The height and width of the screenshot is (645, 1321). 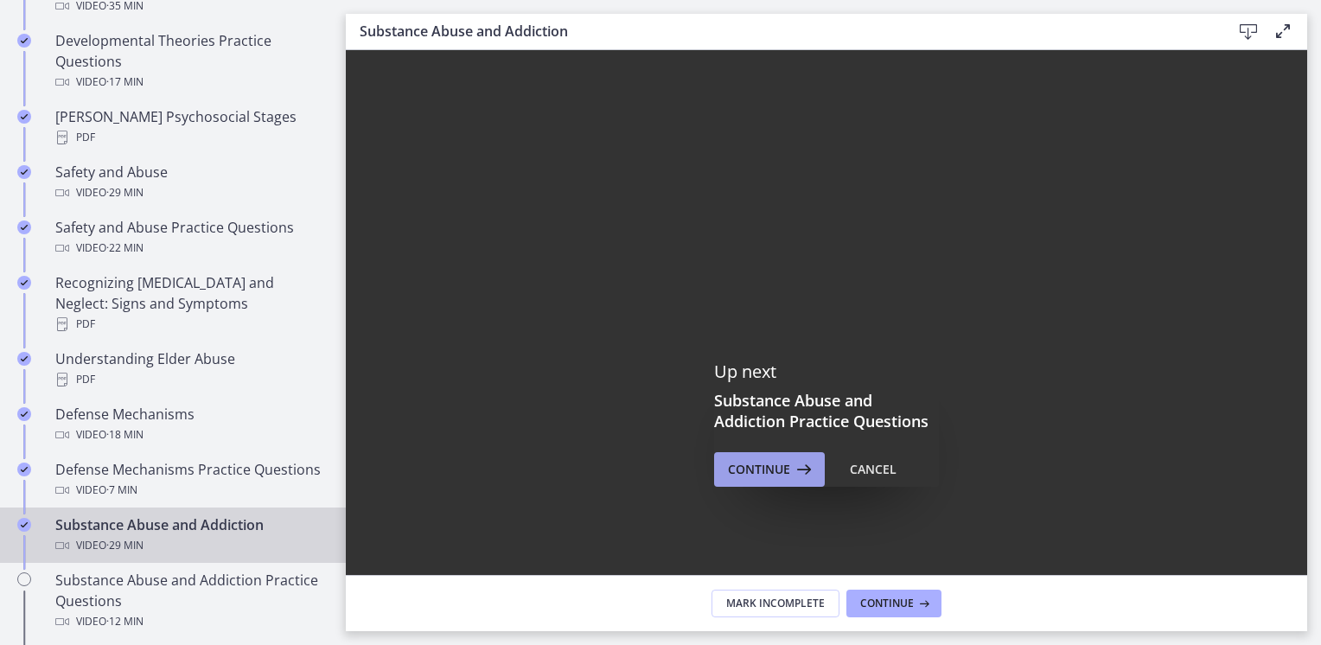 I want to click on div: Safety and Abuse Practice Questions, so click(x=190, y=238).